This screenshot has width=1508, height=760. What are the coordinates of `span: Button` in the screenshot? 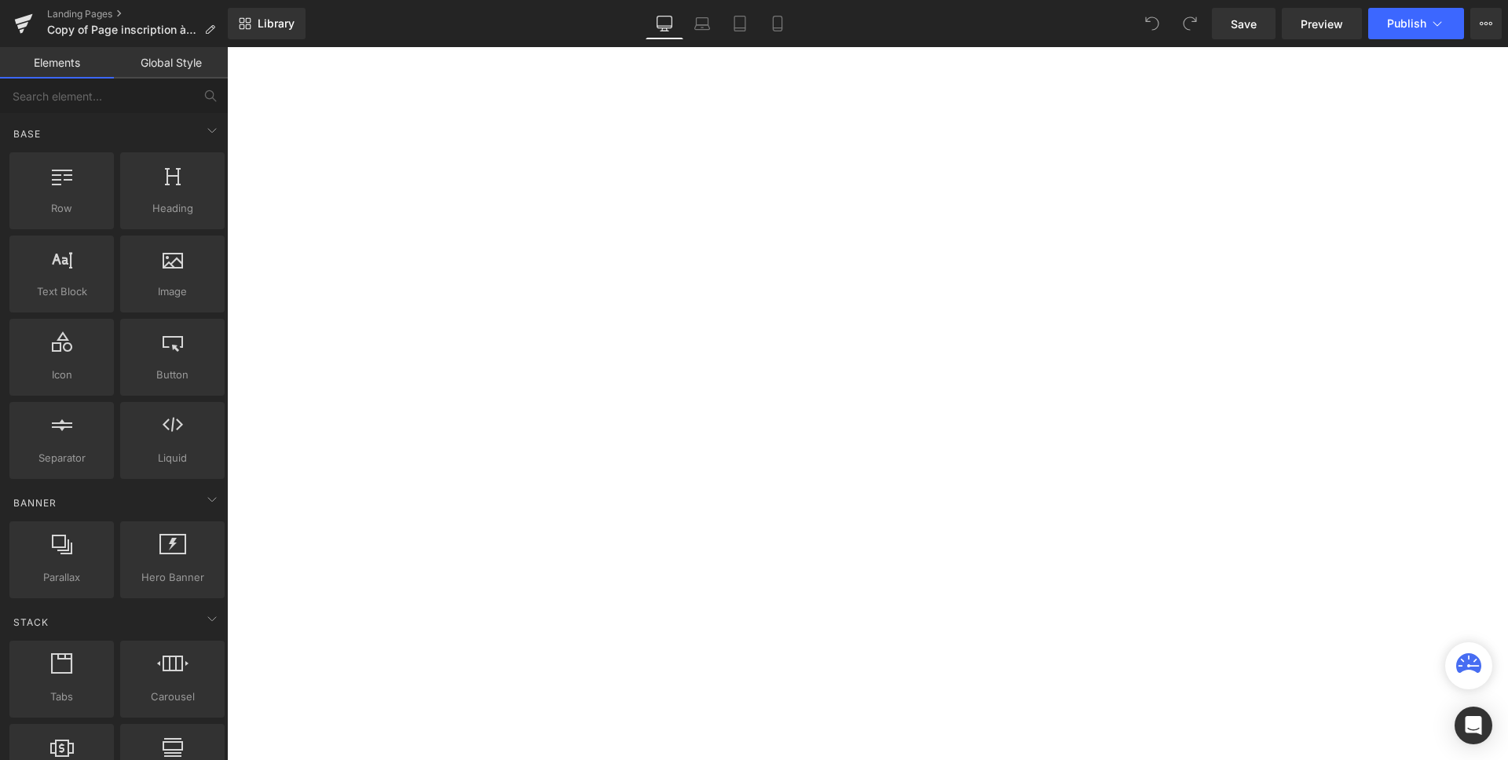 It's located at (172, 375).